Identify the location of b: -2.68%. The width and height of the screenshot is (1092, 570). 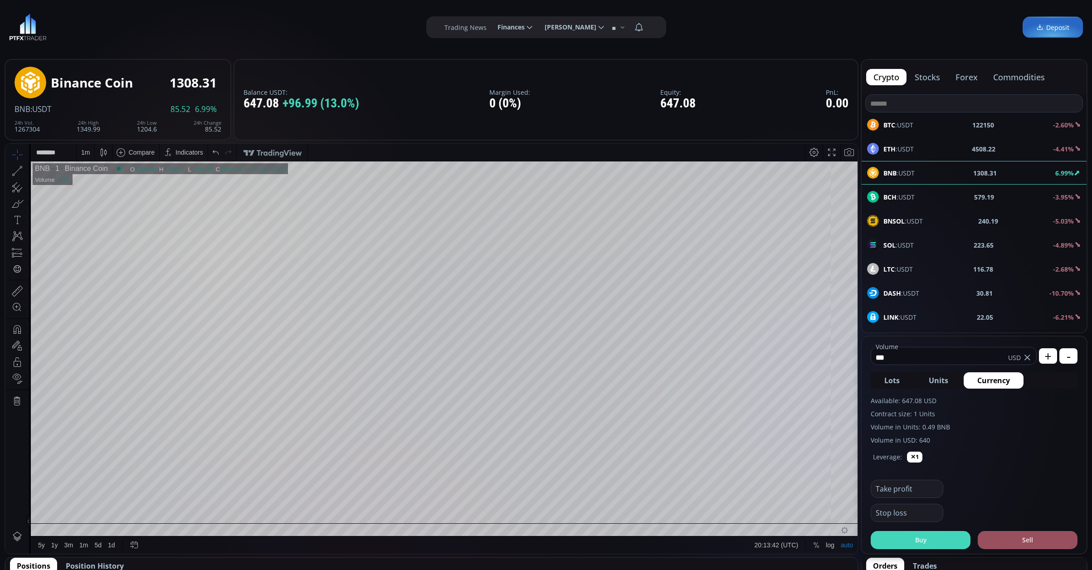
(1064, 269).